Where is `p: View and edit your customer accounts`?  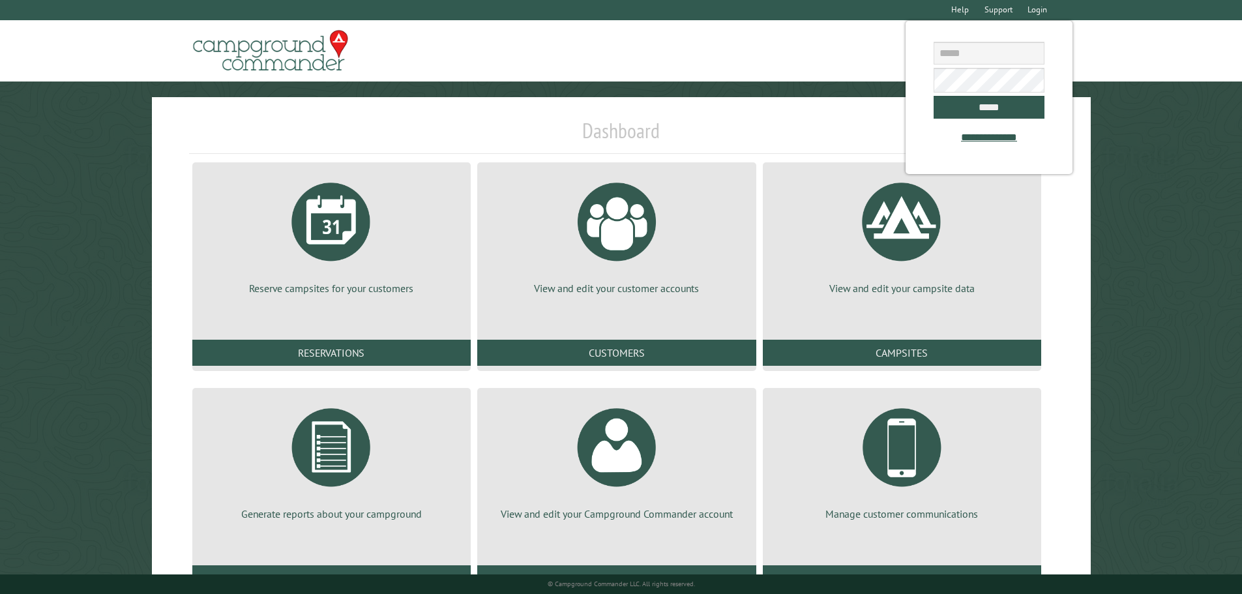
p: View and edit your customer accounts is located at coordinates (616, 288).